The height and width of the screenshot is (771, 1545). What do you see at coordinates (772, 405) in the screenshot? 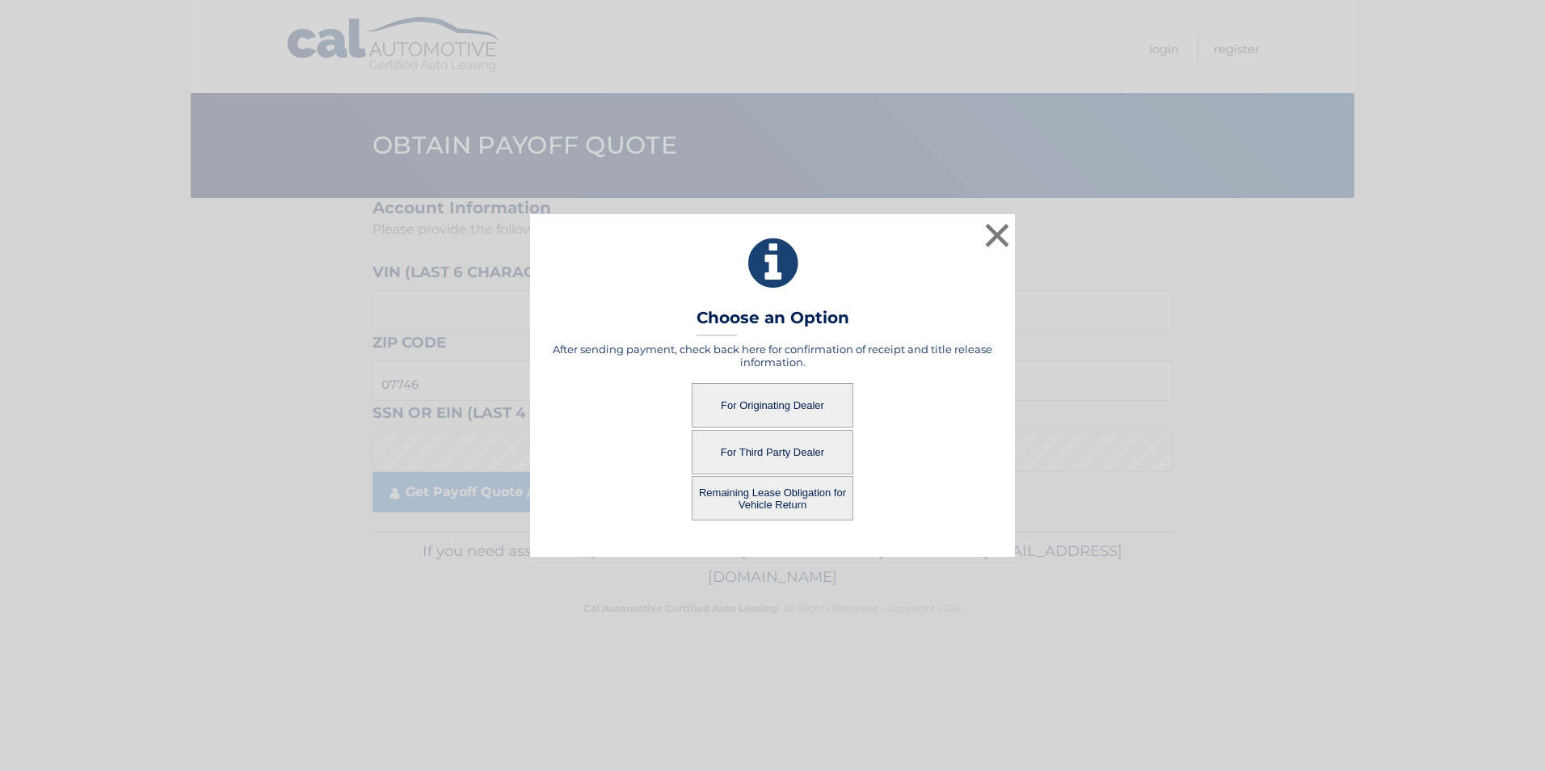
I see `button: For Originating Dealer` at bounding box center [772, 405].